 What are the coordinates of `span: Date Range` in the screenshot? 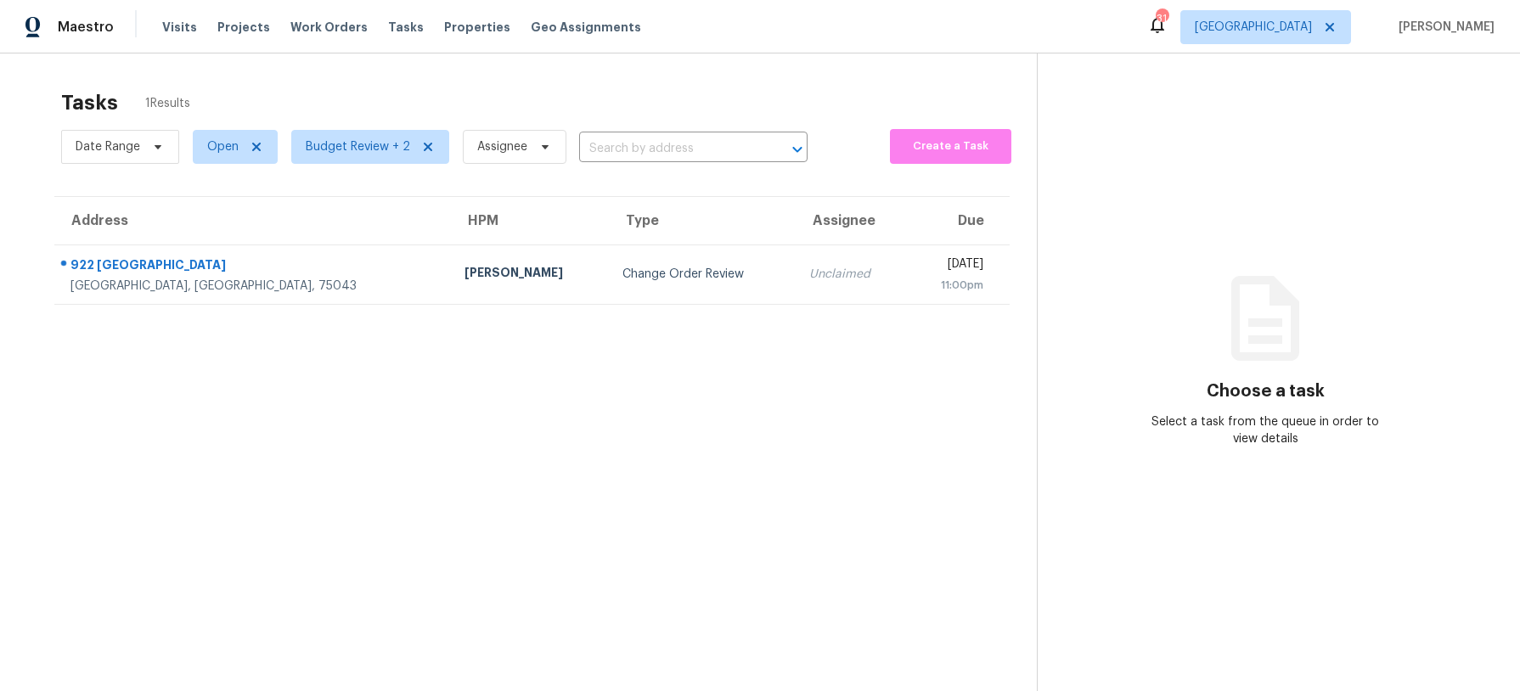 It's located at (108, 147).